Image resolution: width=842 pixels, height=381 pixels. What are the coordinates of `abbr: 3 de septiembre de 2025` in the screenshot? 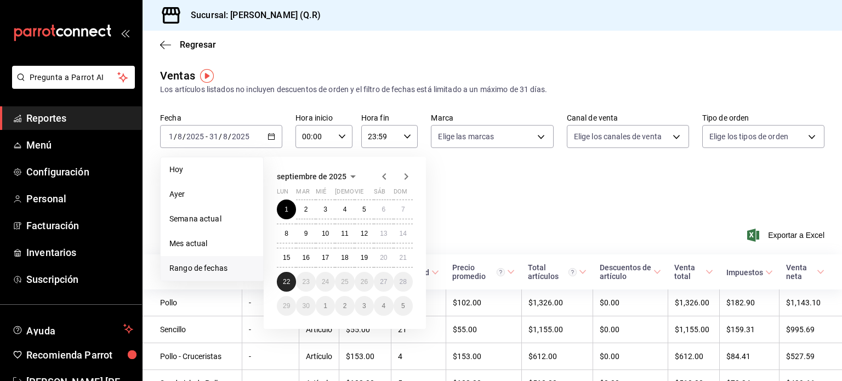 It's located at (325, 209).